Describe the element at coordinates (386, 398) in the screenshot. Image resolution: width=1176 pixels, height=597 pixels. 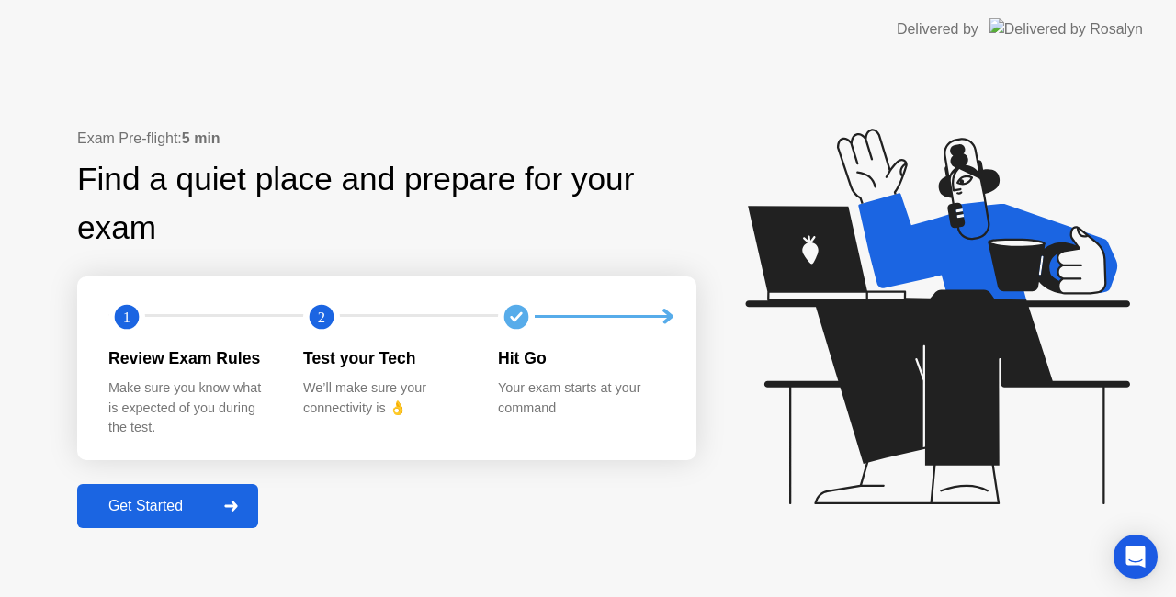
I see `div: We’ll make sure your connectivity is 👌` at that location.